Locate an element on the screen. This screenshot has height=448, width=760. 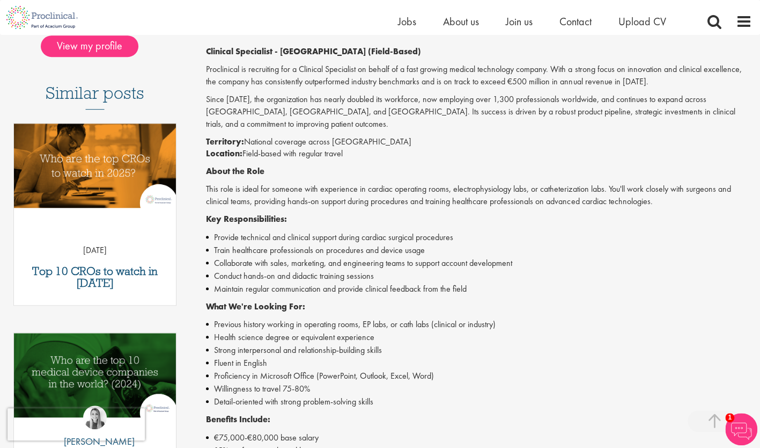
li: Provide technical and clinical support during cardiac surgical procedures is located at coordinates (479, 237).